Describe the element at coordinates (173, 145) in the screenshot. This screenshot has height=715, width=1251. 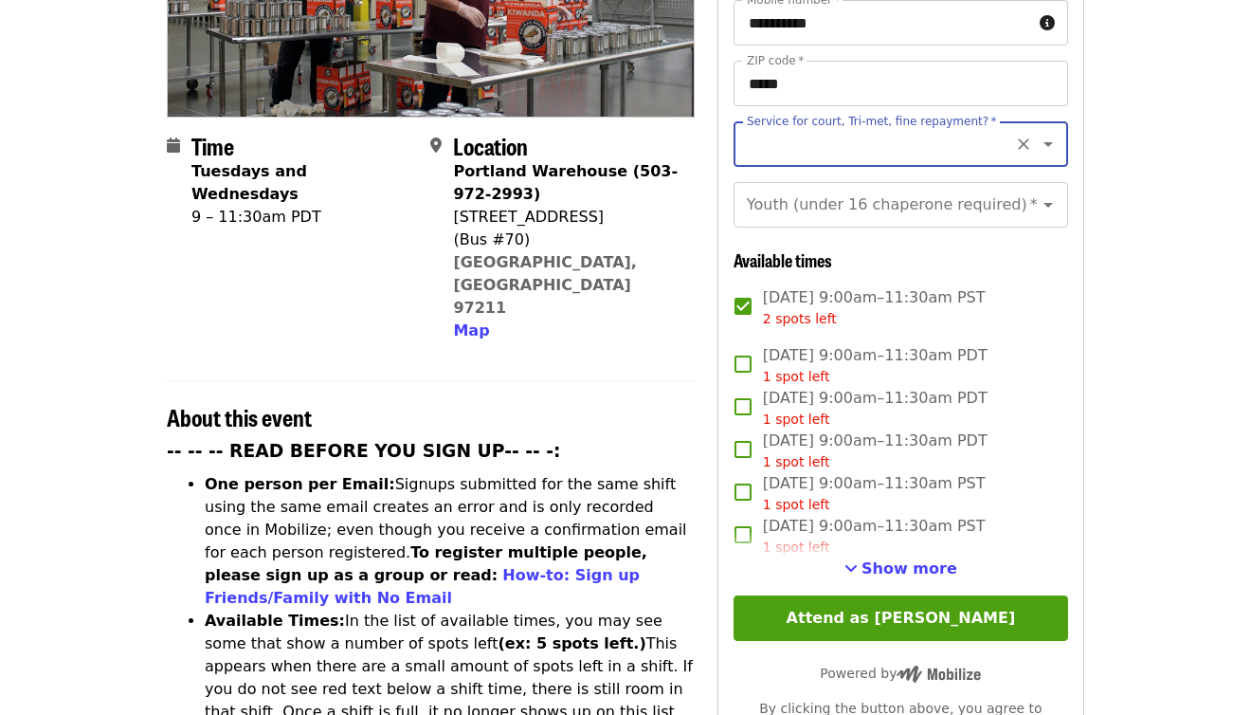
I see `i: calendar icon` at that location.